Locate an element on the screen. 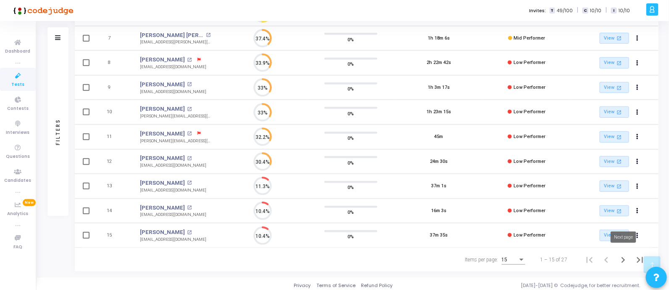  div: 1h 23m 15s is located at coordinates (439, 112).